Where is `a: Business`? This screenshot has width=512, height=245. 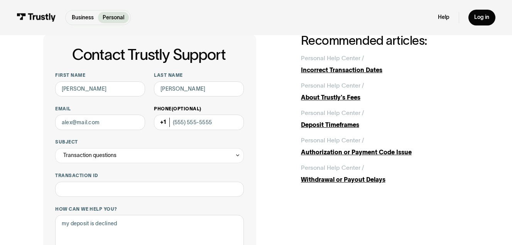
a: Business is located at coordinates (83, 17).